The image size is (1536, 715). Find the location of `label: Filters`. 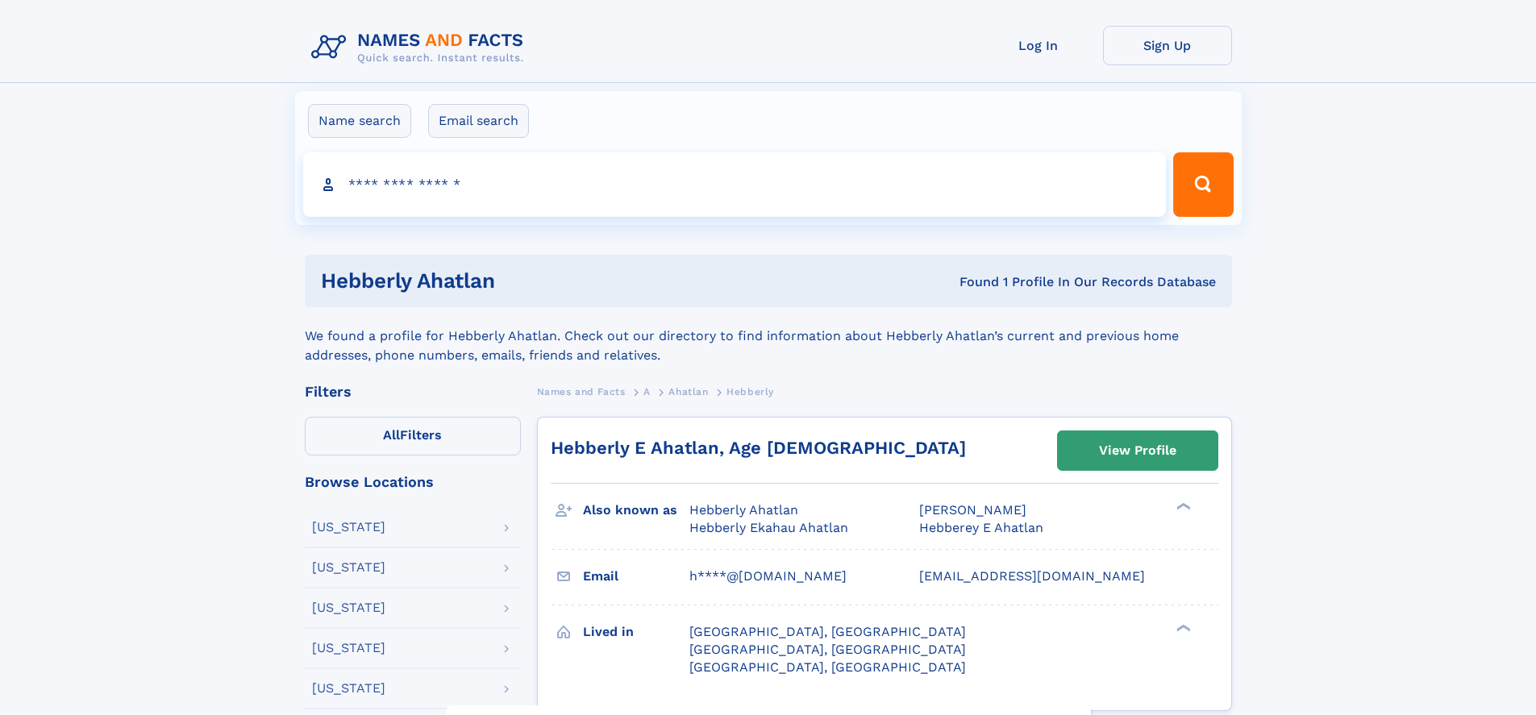

label: Filters is located at coordinates (413, 436).